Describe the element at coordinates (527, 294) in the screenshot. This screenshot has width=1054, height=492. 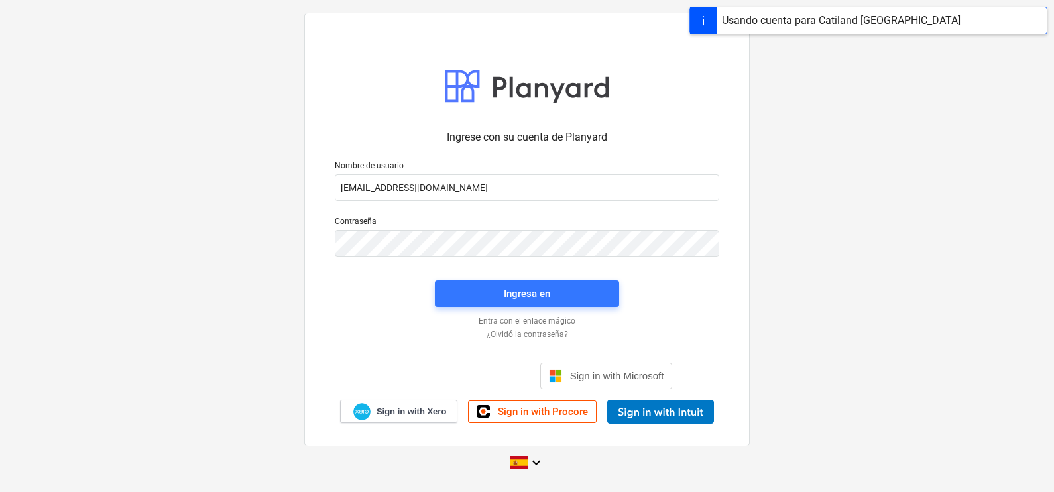
I see `div: Ingresa en` at that location.